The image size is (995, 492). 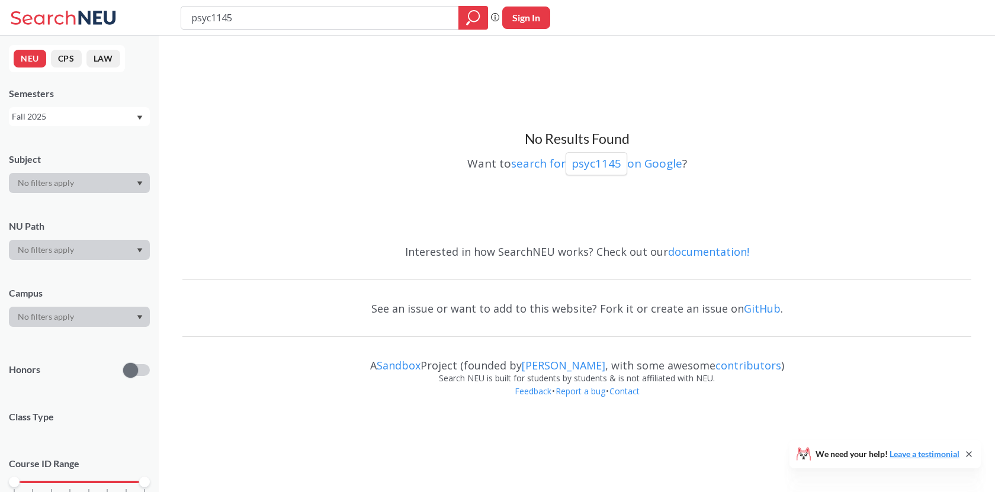 What do you see at coordinates (762, 309) in the screenshot?
I see `a: GitHub` at bounding box center [762, 309].